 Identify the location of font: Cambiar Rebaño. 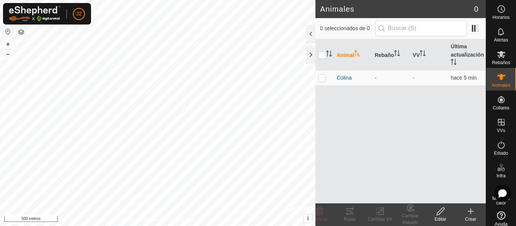
(410, 220).